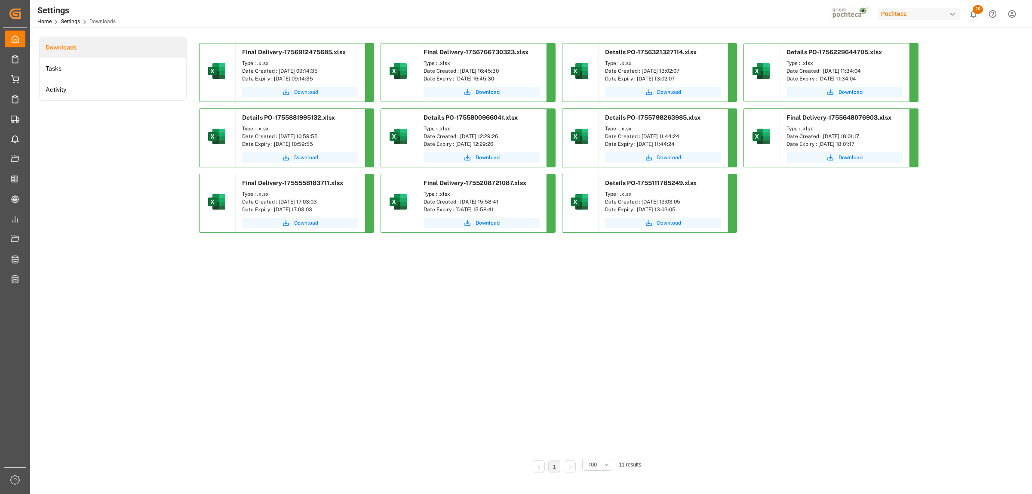  I want to click on span: Details PO-1755798263985.xlsx, so click(653, 117).